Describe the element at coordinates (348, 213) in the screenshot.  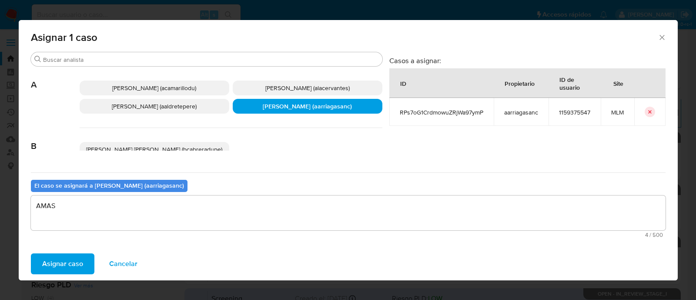
I see `textarea: AMAS` at that location.